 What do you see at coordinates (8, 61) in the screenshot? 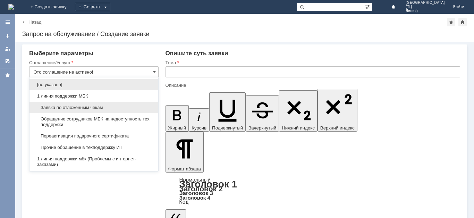
I see `a: Мои согласования` at bounding box center [8, 61].